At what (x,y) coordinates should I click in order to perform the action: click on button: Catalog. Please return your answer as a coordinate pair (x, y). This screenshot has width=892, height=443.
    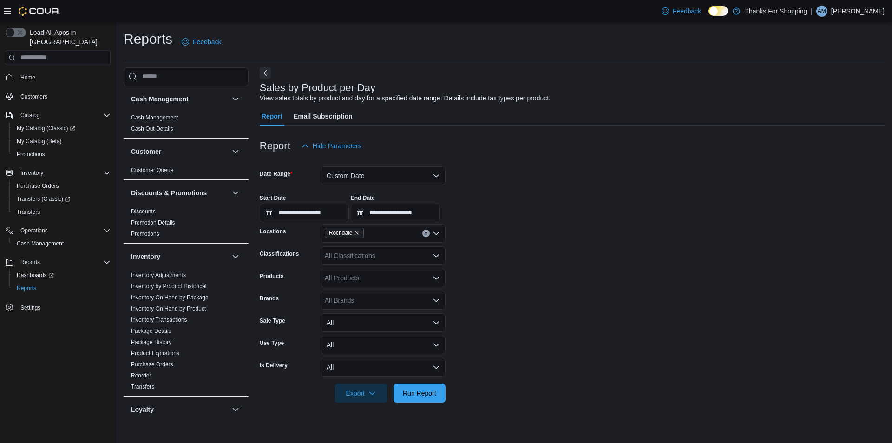
    Looking at the image, I should click on (30, 115).